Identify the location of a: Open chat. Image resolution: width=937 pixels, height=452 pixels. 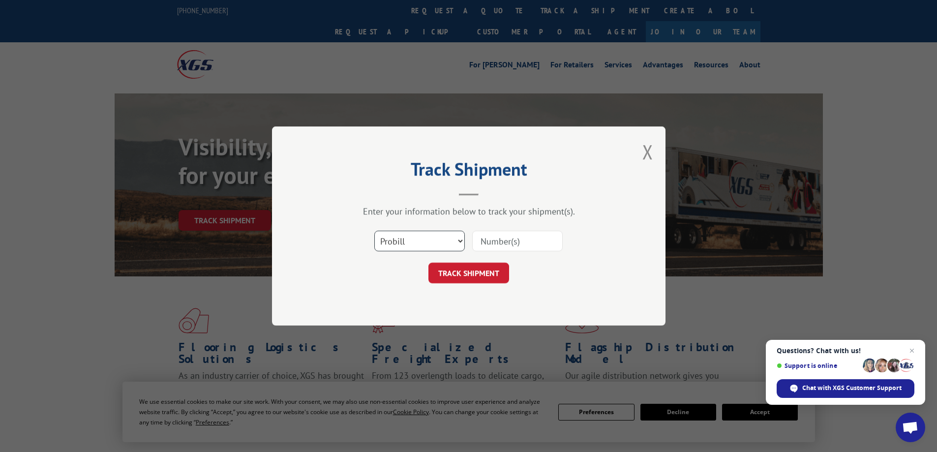
(911, 428).